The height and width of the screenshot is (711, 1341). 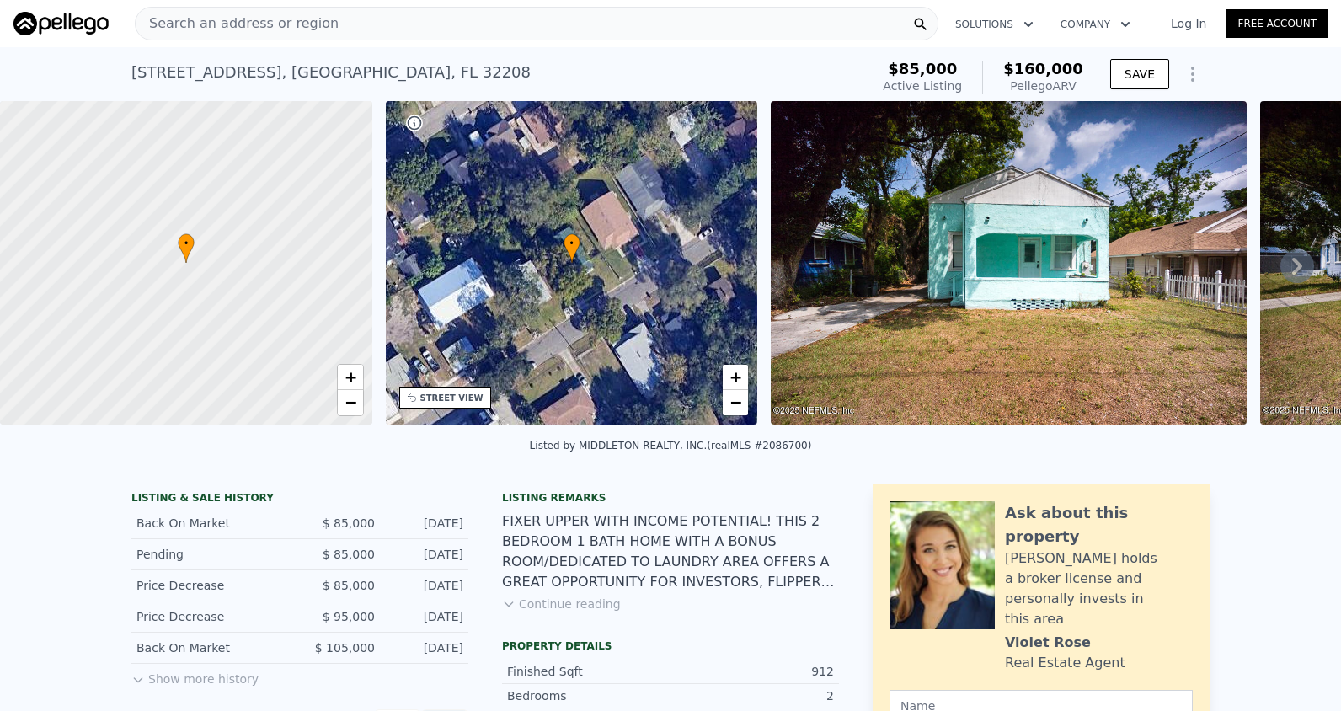 What do you see at coordinates (922, 68) in the screenshot?
I see `span: $85,000` at bounding box center [922, 68].